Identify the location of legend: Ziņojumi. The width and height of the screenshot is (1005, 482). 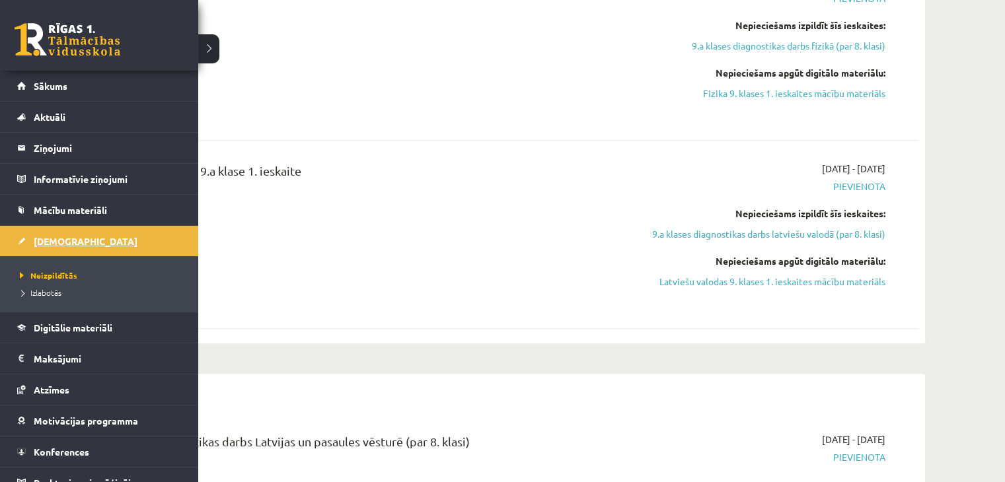
(108, 148).